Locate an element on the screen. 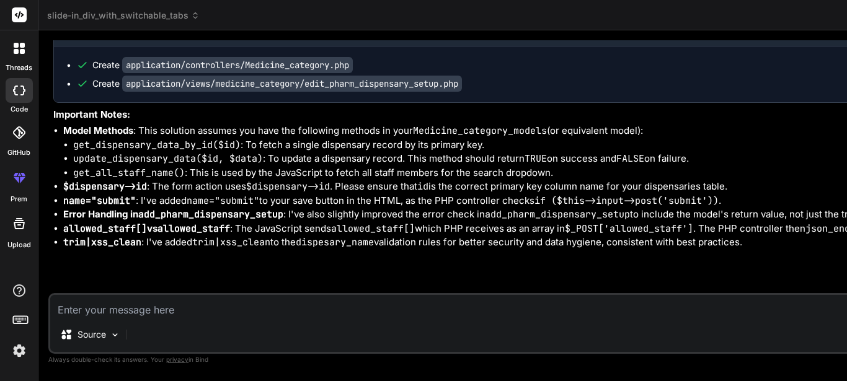 Image resolution: width=847 pixels, height=381 pixels. span: privacy is located at coordinates (177, 360).